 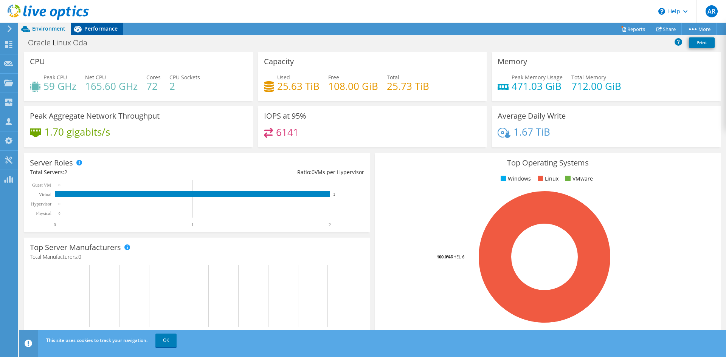 What do you see at coordinates (353, 86) in the screenshot?
I see `h4: 108.00 GiB` at bounding box center [353, 86].